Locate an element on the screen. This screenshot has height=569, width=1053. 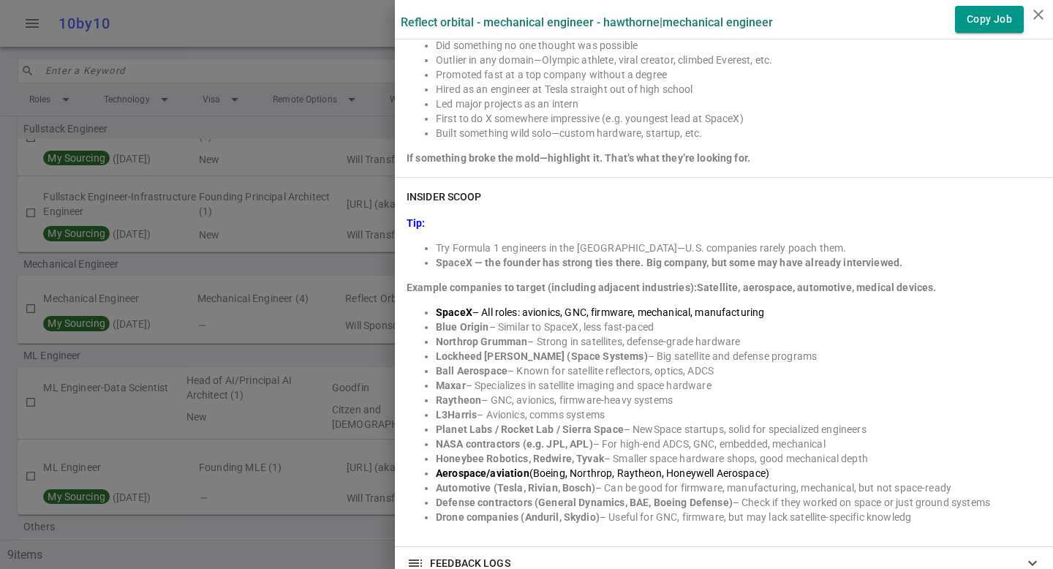
strong: Automotive (Tesla, Rivian, Bosch) is located at coordinates (516, 488).